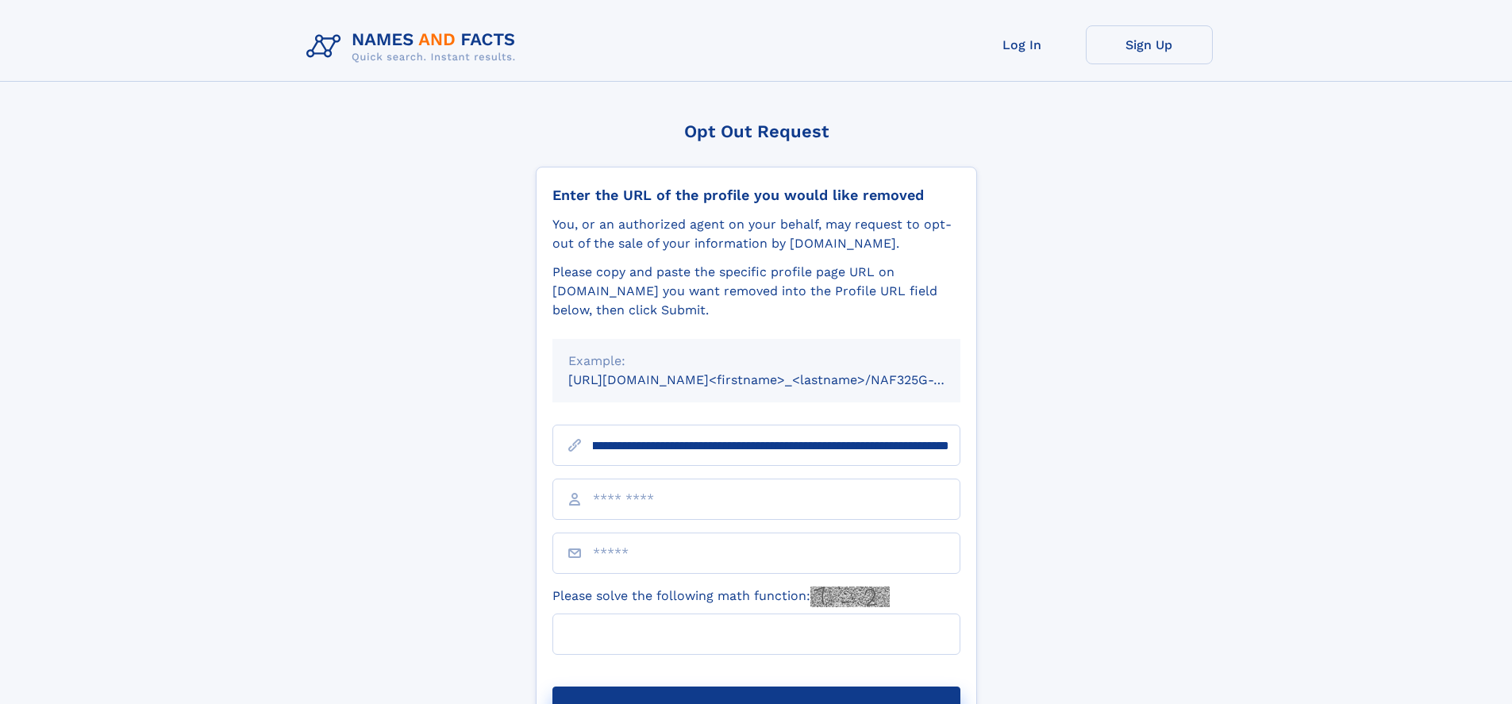  Describe the element at coordinates (756, 195) in the screenshot. I see `div: Enter the URL of the profile you would like removed` at that location.